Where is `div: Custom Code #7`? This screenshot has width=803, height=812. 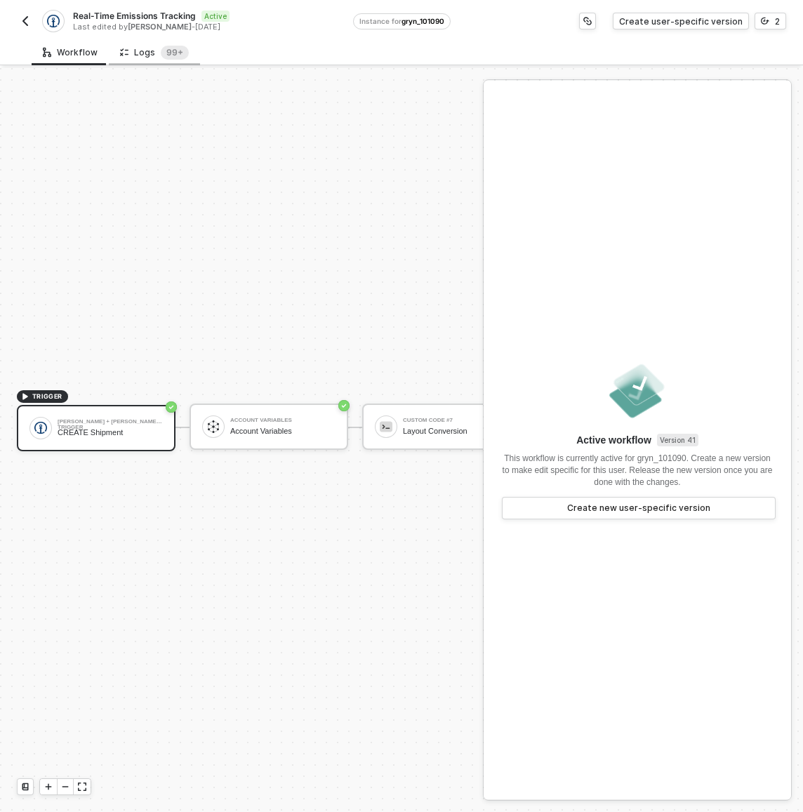 div: Custom Code #7 is located at coordinates (455, 420).